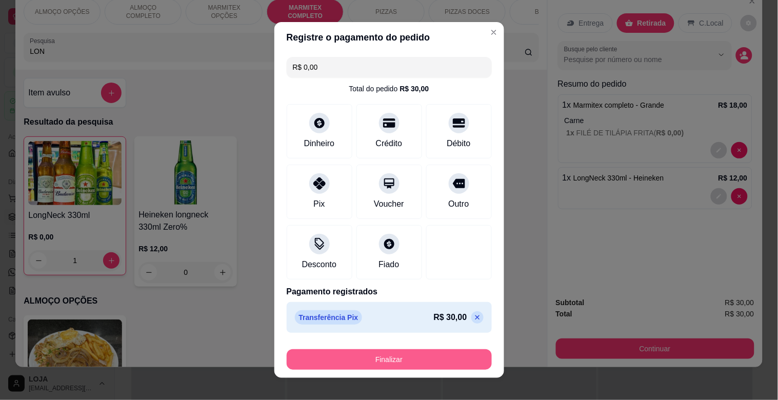 The width and height of the screenshot is (778, 400). Describe the element at coordinates (329, 317) in the screenshot. I see `p: Transferência Pix` at that location.